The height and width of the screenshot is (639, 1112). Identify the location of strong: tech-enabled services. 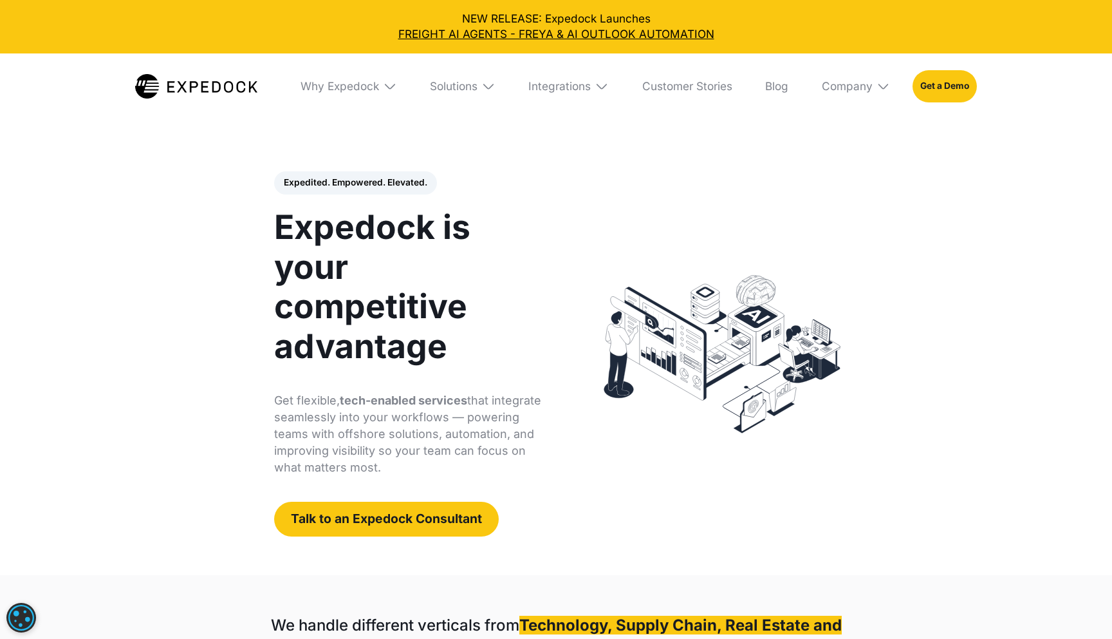
(404, 400).